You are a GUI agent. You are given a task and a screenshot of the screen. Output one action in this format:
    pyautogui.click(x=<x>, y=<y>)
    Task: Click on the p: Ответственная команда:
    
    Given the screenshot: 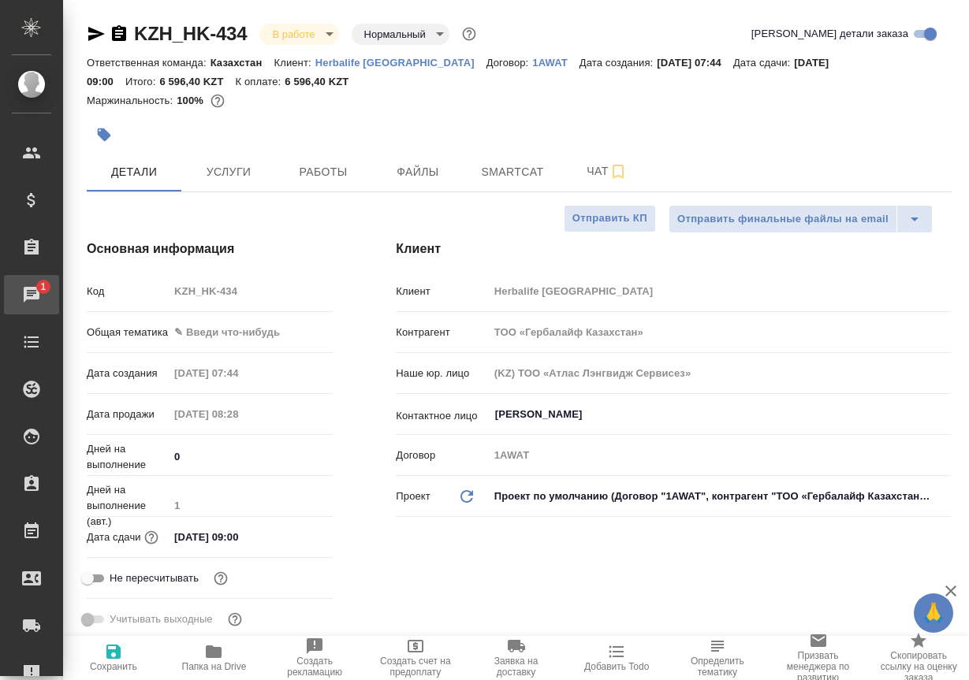 What is the action you would take?
    pyautogui.click(x=148, y=62)
    